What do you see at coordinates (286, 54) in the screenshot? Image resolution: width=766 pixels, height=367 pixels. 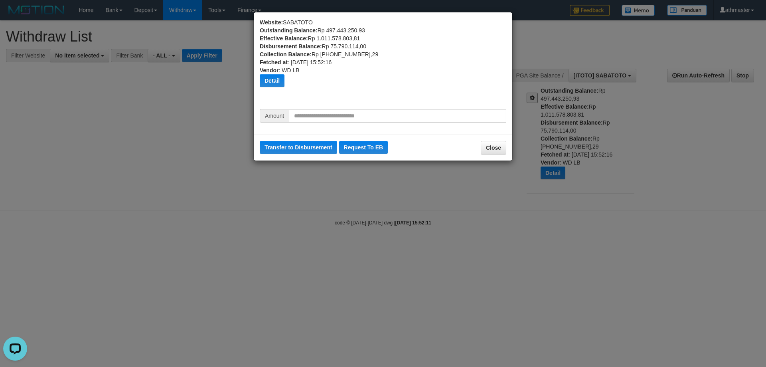 I see `b: Collection Balance:` at bounding box center [286, 54].